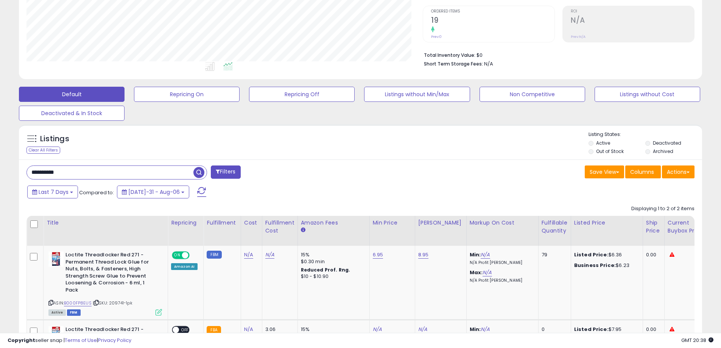 This screenshot has width=721, height=348. I want to click on label: Active, so click(603, 143).